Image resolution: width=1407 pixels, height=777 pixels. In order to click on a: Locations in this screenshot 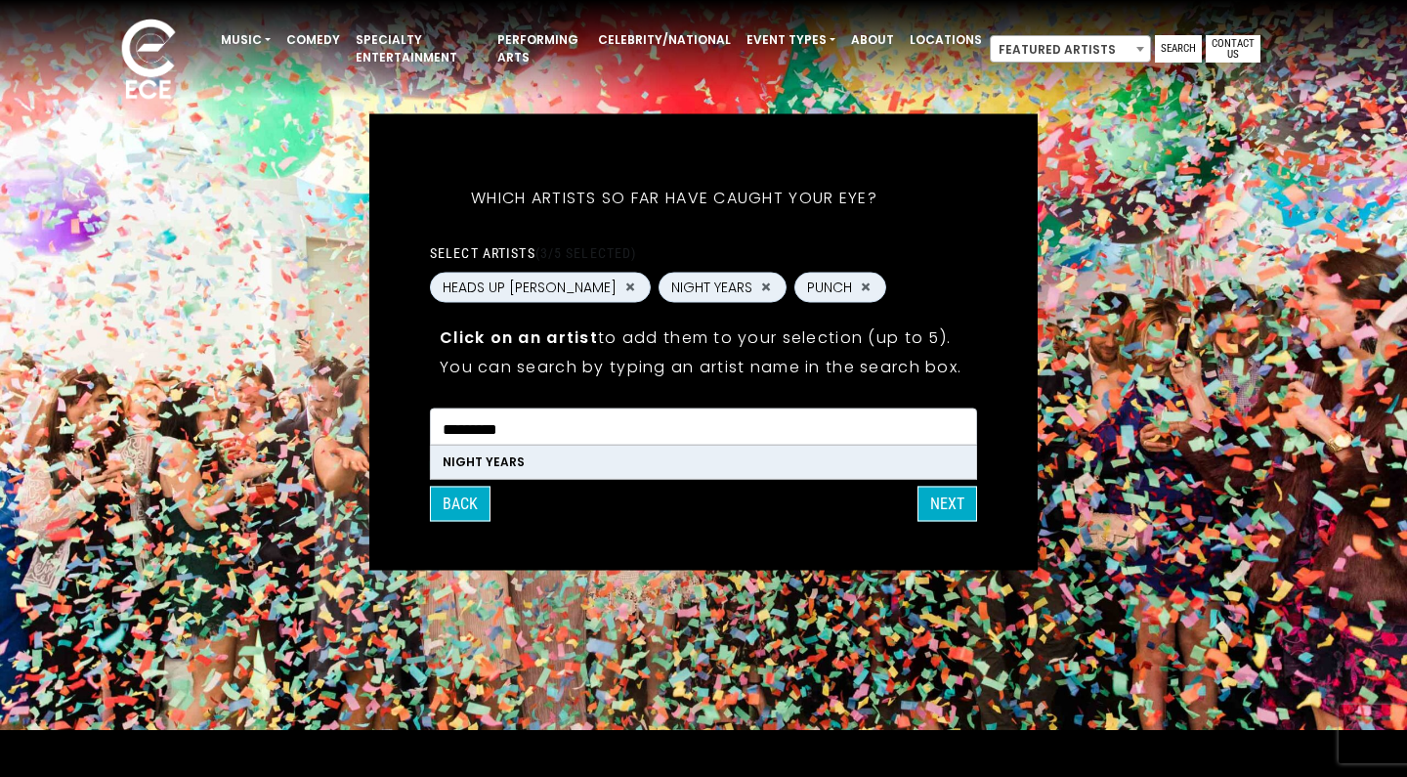, I will do `click(946, 40)`.